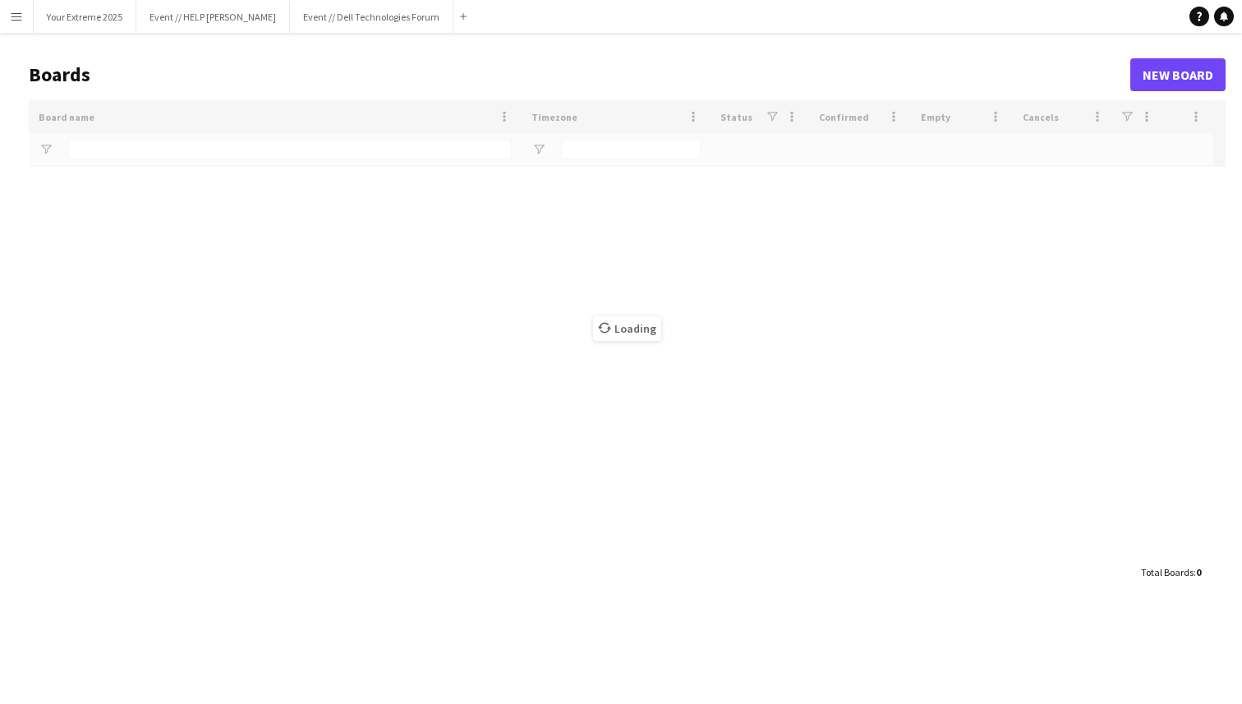 The image size is (1242, 704). Describe the element at coordinates (627, 329) in the screenshot. I see `span: Loading` at that location.